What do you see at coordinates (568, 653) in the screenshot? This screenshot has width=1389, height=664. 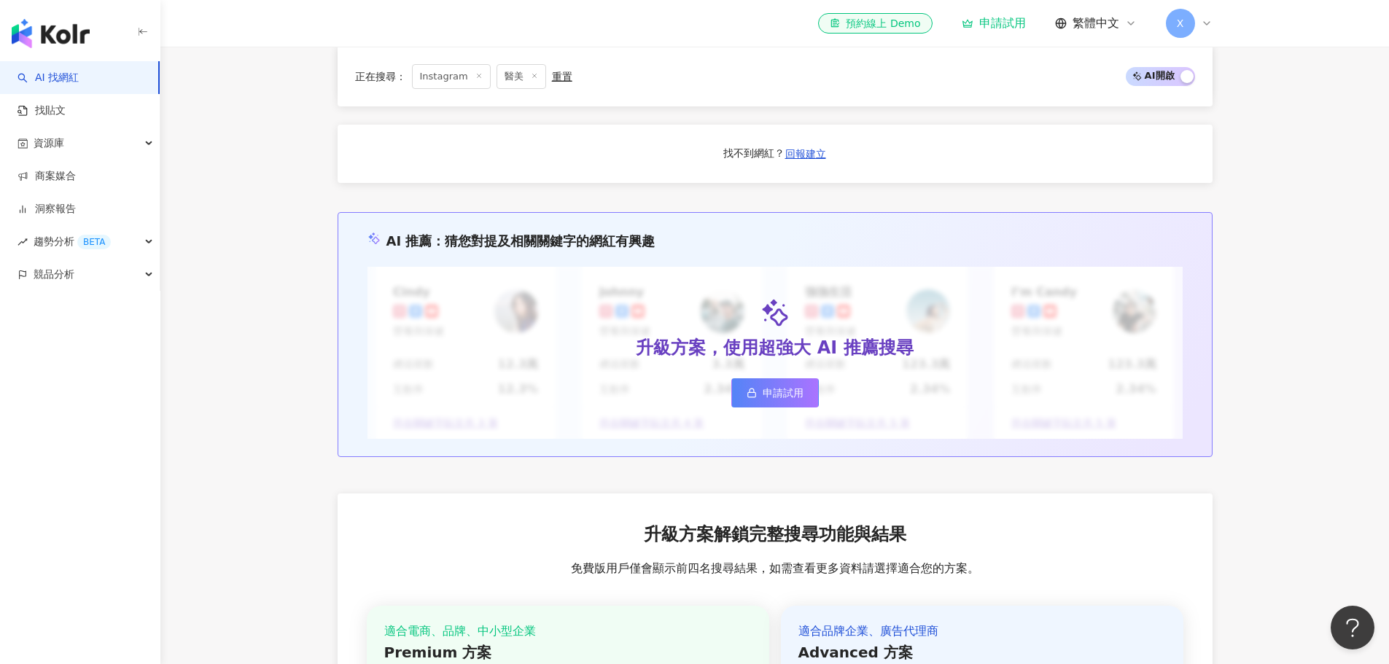 I see `div: Premium 方案` at bounding box center [568, 653].